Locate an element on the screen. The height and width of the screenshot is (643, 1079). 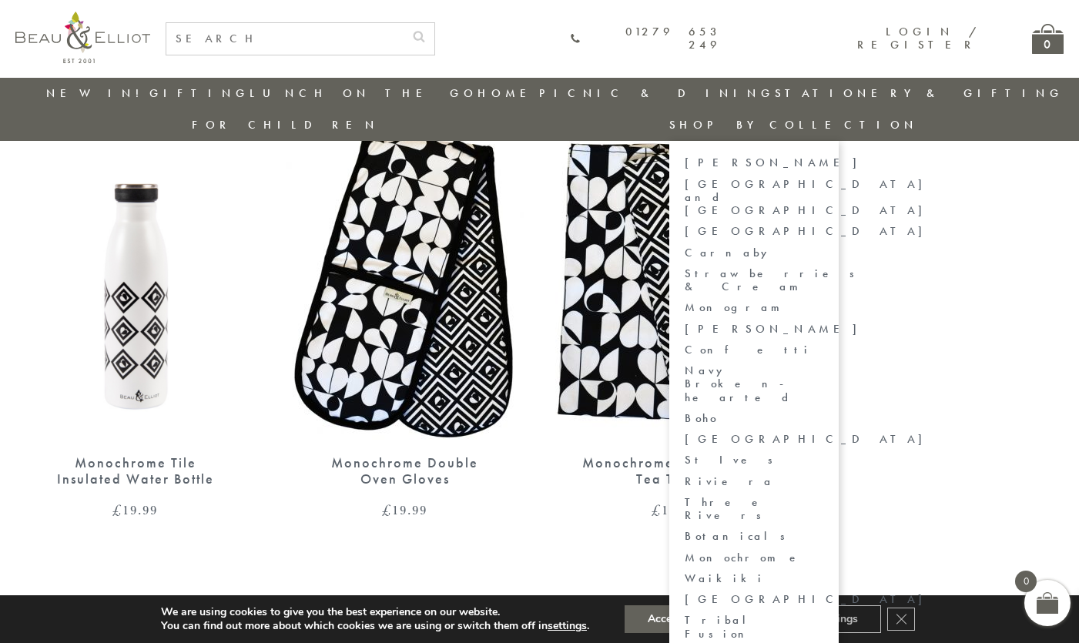
a: 0 is located at coordinates (1048, 39).